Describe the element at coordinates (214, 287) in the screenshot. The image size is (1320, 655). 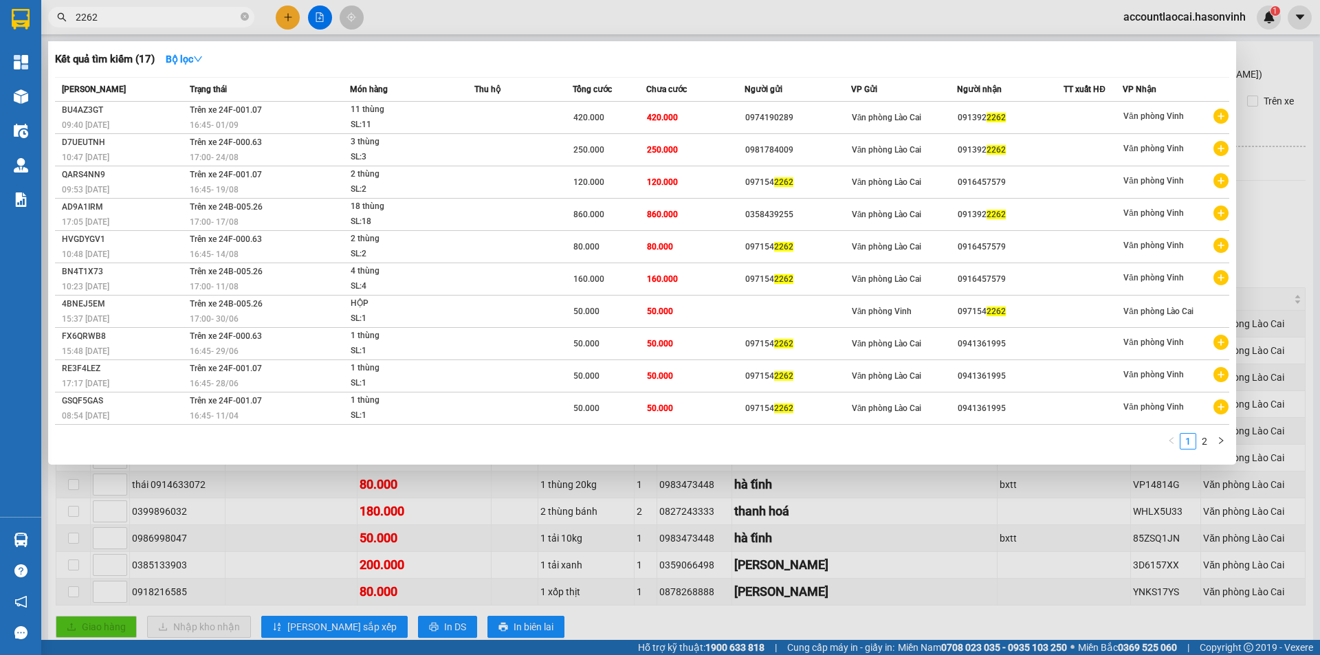
I see `span: 17:00 - 11/08` at that location.